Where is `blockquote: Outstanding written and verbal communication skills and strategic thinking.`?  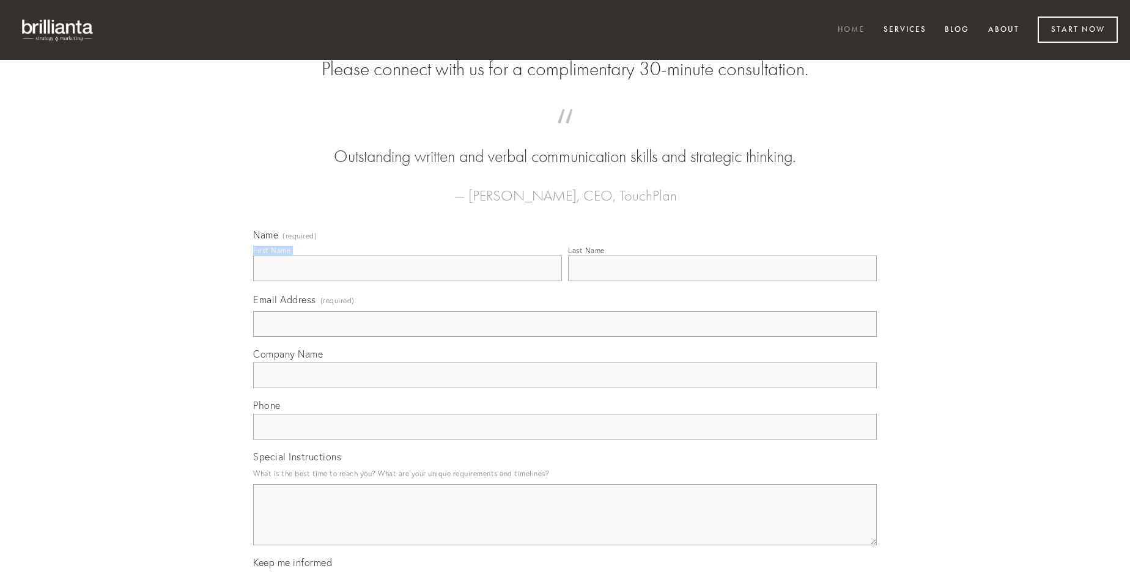 blockquote: Outstanding written and verbal communication skills and strategic thinking. is located at coordinates (565, 145).